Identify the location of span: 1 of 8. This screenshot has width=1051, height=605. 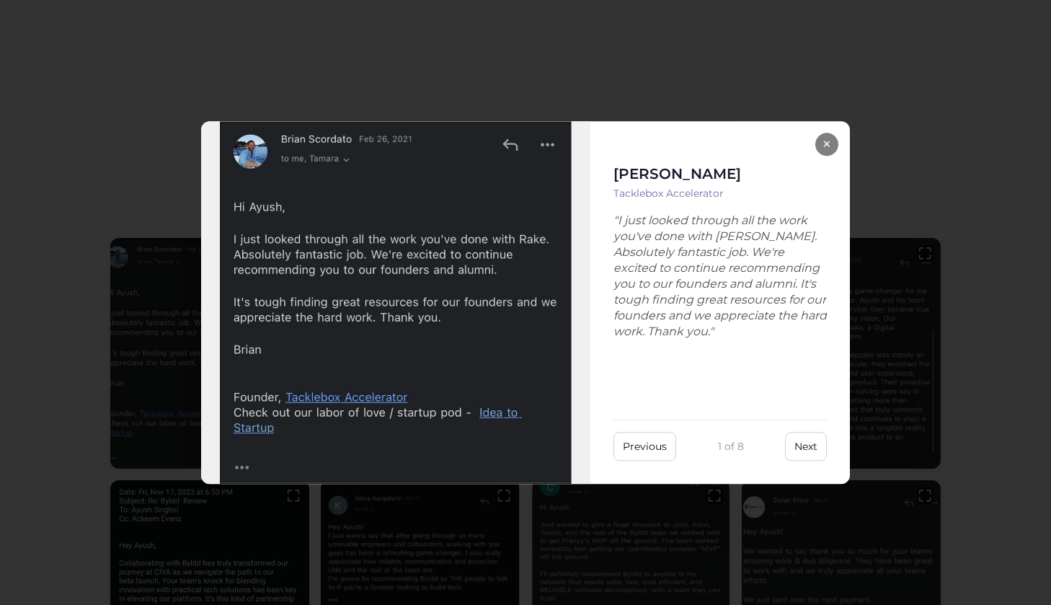
(731, 446).